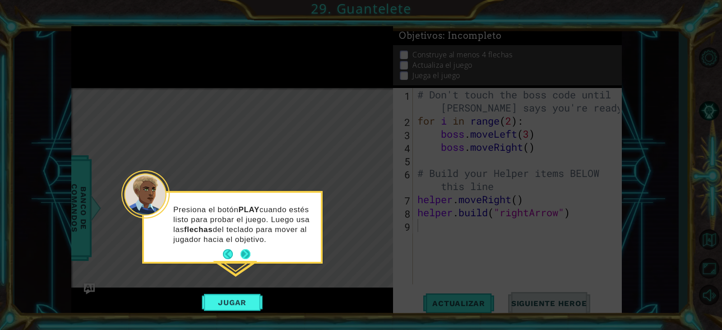 This screenshot has width=722, height=330. What do you see at coordinates (245, 254) in the screenshot?
I see `button: Next` at bounding box center [245, 254].